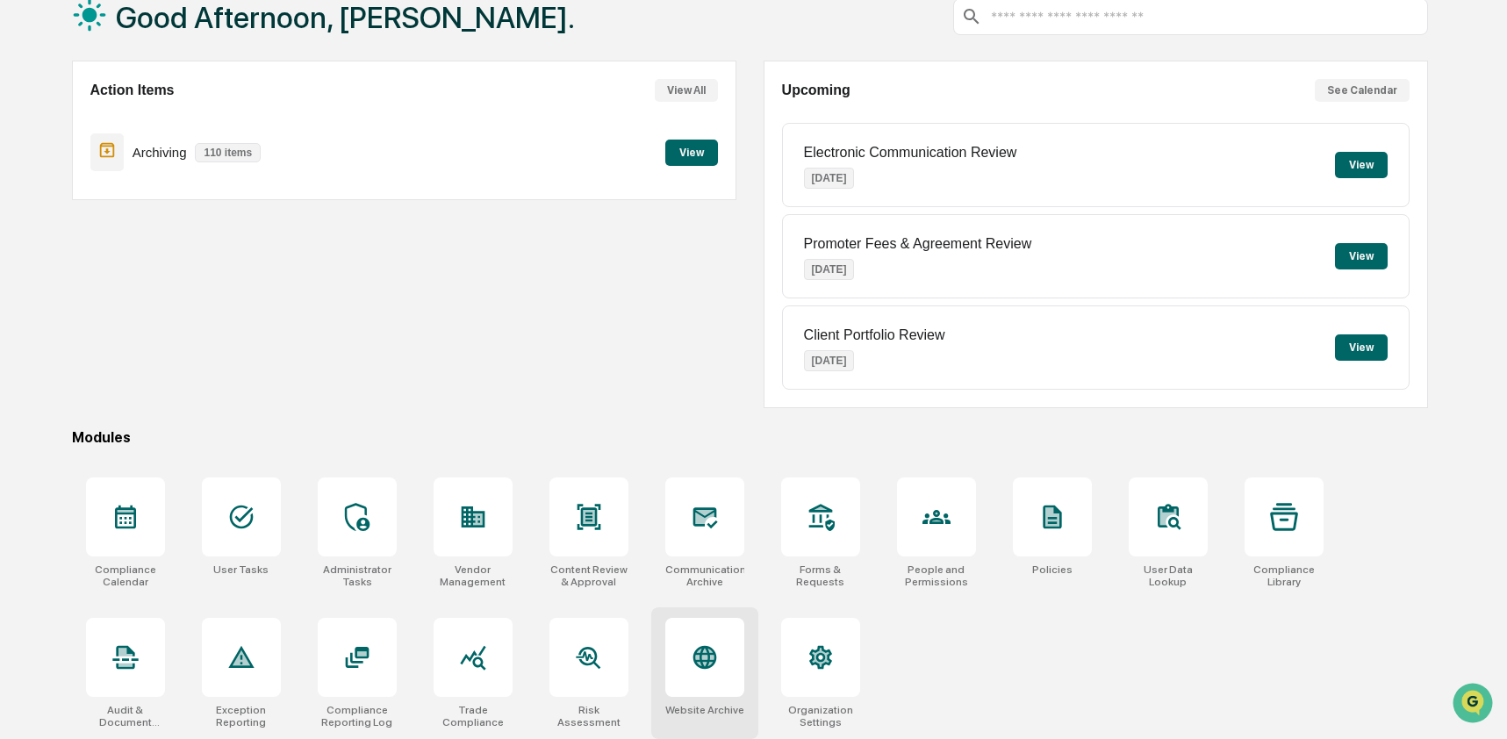 The image size is (1507, 739). Describe the element at coordinates (181, 230) in the screenshot. I see `span: Attestations` at that location.